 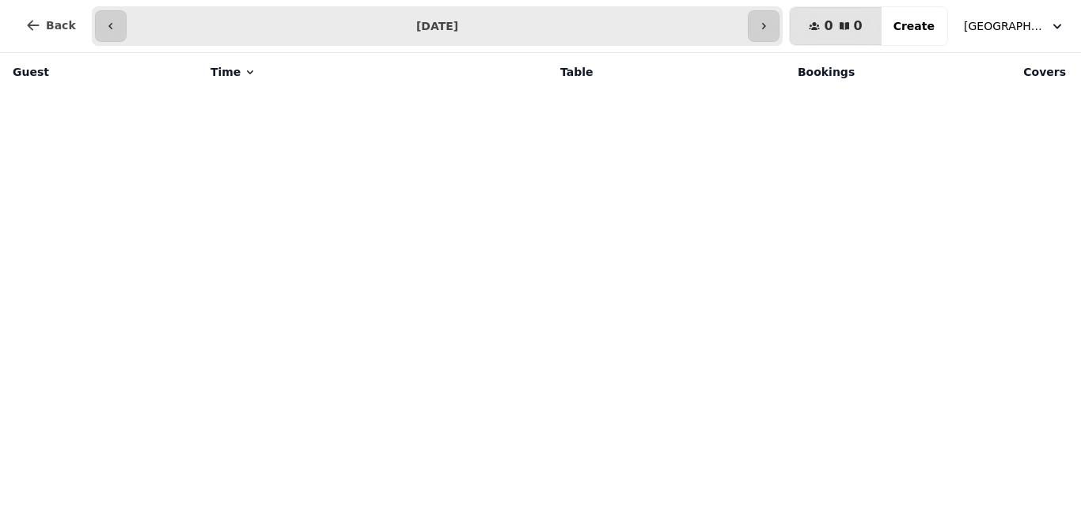 What do you see at coordinates (969, 72) in the screenshot?
I see `th: Covers` at bounding box center [969, 72].